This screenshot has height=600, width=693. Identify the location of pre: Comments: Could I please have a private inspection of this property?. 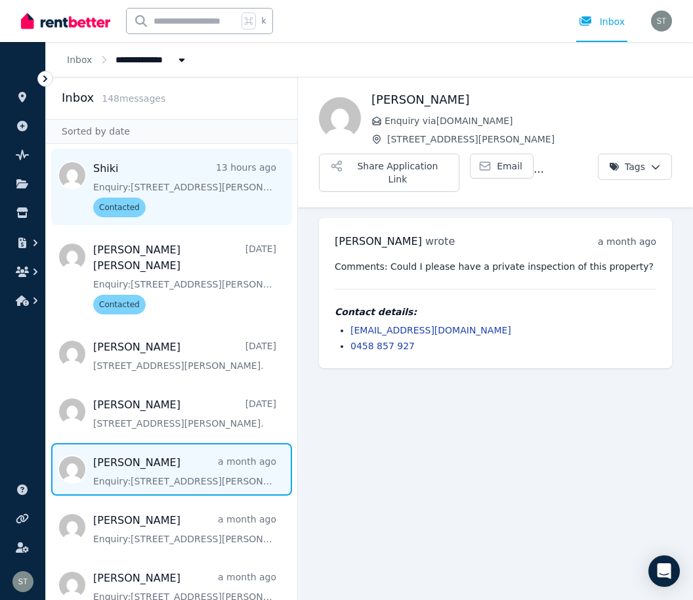
(495, 266).